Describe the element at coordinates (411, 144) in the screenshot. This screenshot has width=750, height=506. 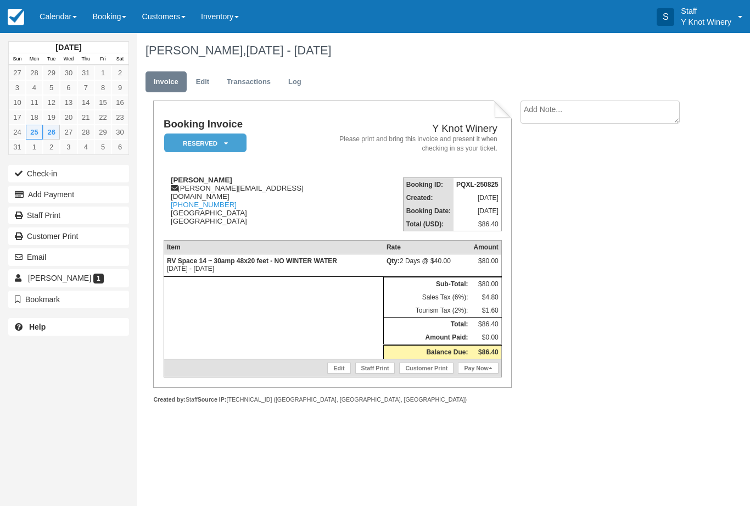
I see `address: Please print and bring this invoice and present it when checking in as your ticket.` at that location.